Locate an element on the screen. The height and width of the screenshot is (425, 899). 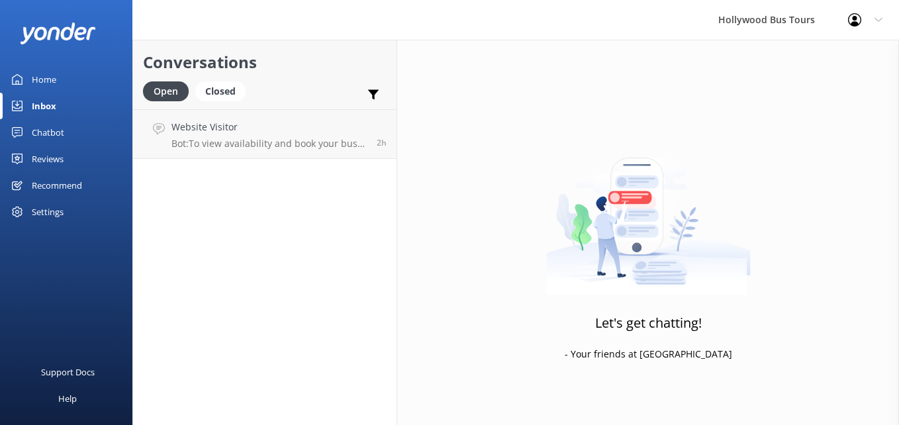
div: Support Docs is located at coordinates (67, 372).